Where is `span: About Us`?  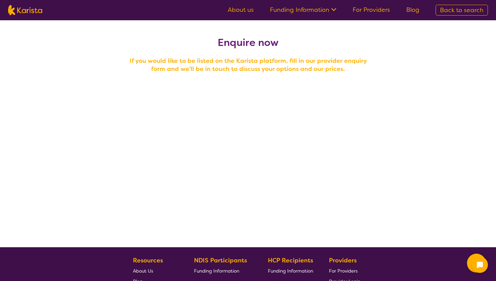 span: About Us is located at coordinates (143, 271).